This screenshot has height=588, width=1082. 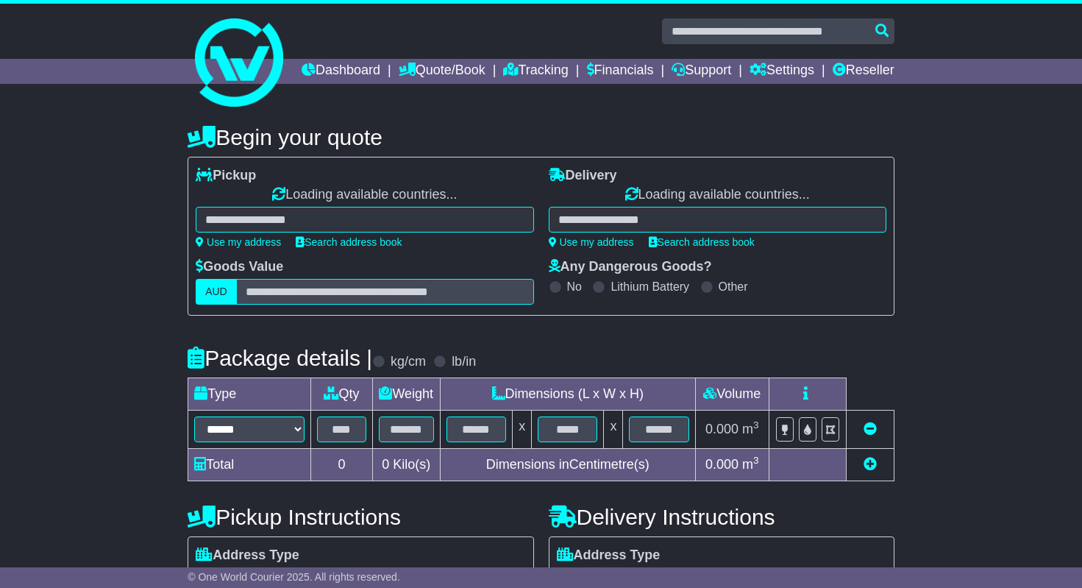 I want to click on label: Pickup, so click(x=226, y=176).